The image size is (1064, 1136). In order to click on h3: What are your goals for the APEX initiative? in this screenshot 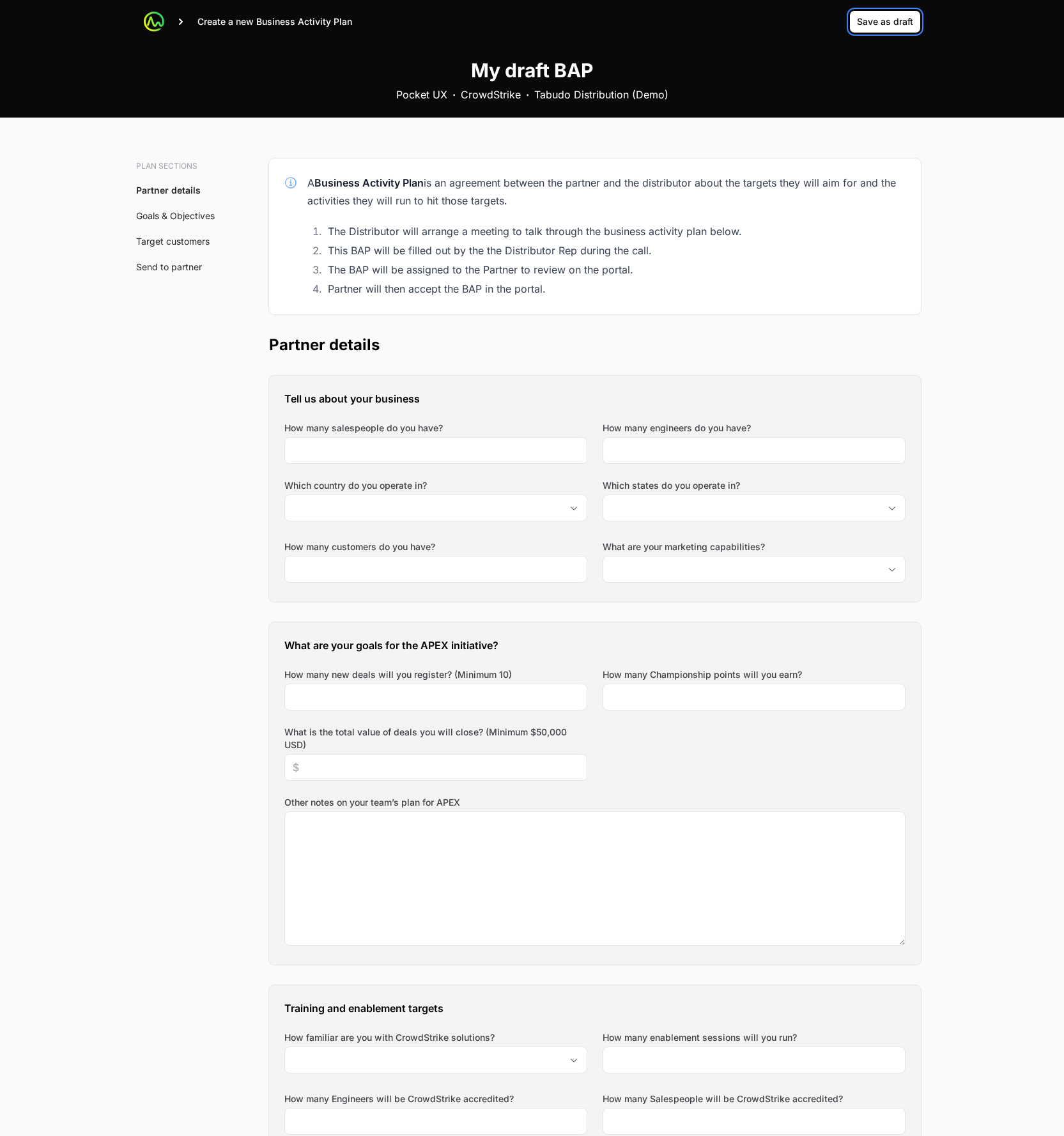, I will do `click(595, 645)`.